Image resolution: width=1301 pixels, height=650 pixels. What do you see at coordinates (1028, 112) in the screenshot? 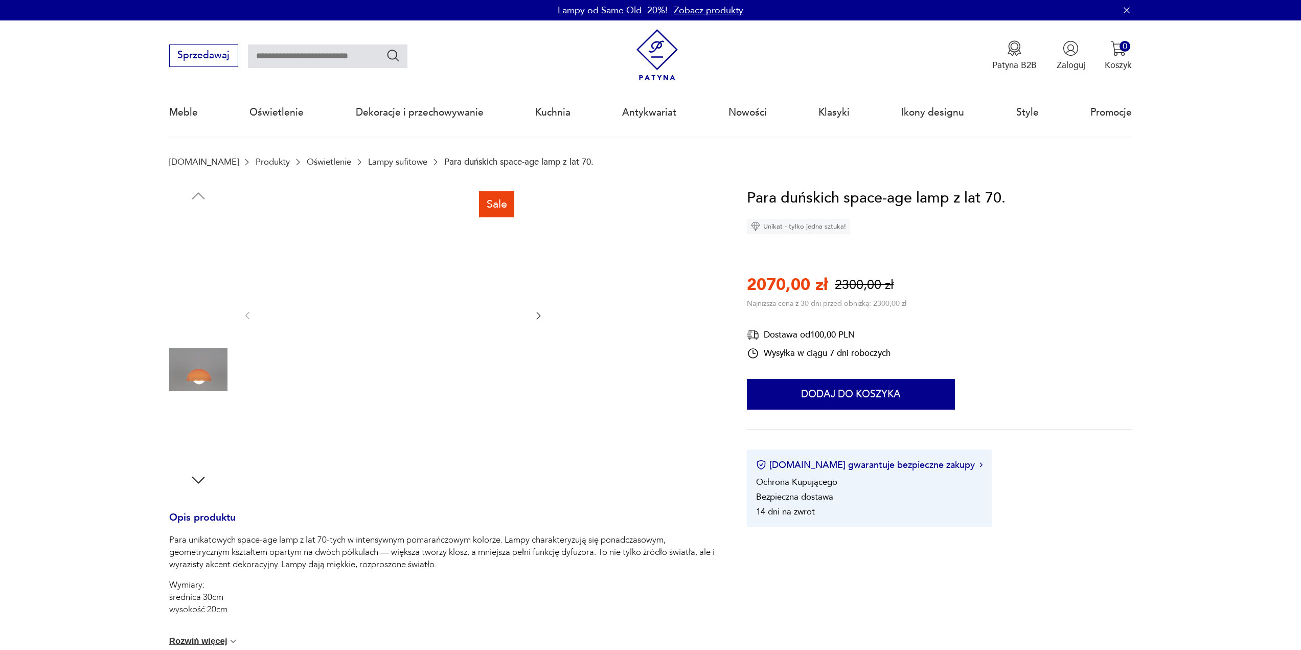
I see `a: Style` at bounding box center [1028, 112].